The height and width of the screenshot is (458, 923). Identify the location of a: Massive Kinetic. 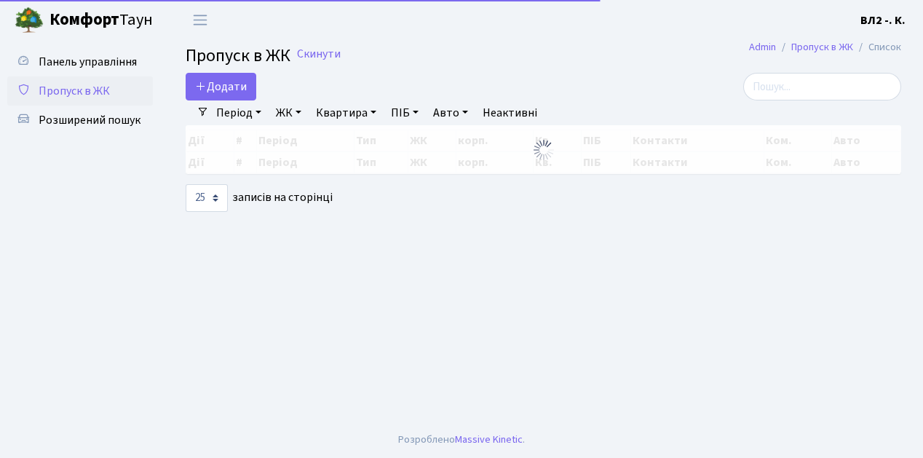
(488, 439).